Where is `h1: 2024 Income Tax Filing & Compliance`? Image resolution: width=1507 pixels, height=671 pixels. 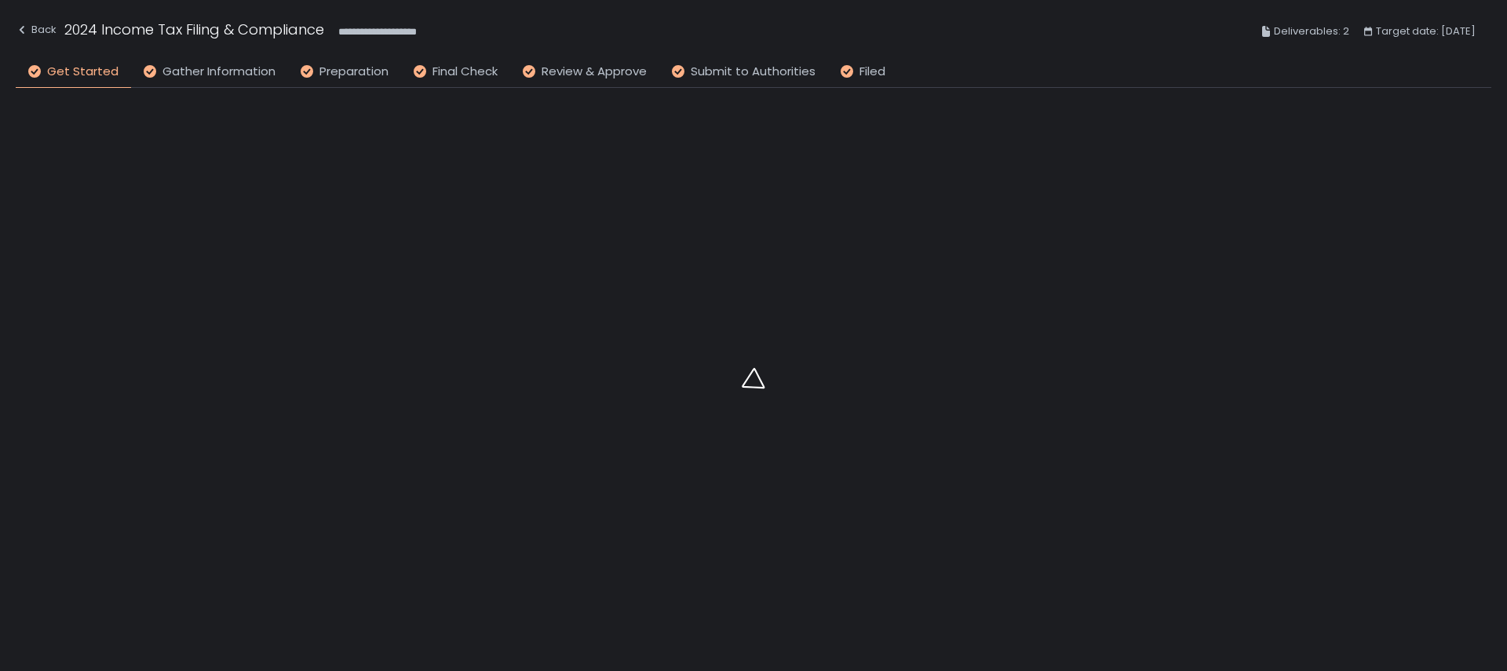
h1: 2024 Income Tax Filing & Compliance is located at coordinates (194, 29).